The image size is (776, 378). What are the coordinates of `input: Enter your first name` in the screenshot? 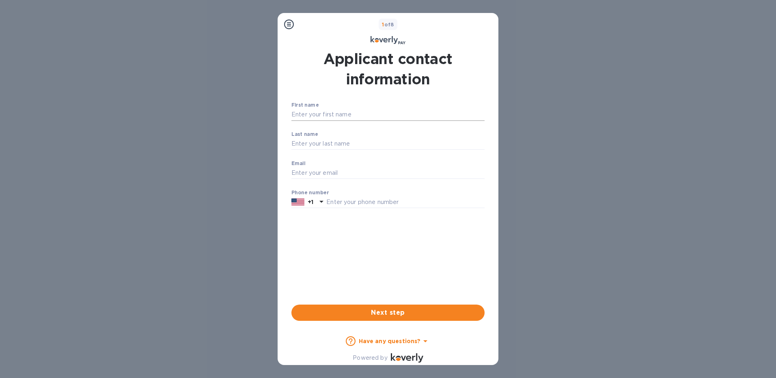 It's located at (388, 115).